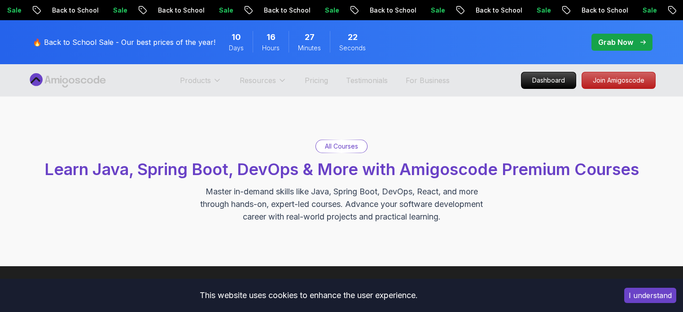  What do you see at coordinates (366, 80) in the screenshot?
I see `p: Testimonials` at bounding box center [366, 80].